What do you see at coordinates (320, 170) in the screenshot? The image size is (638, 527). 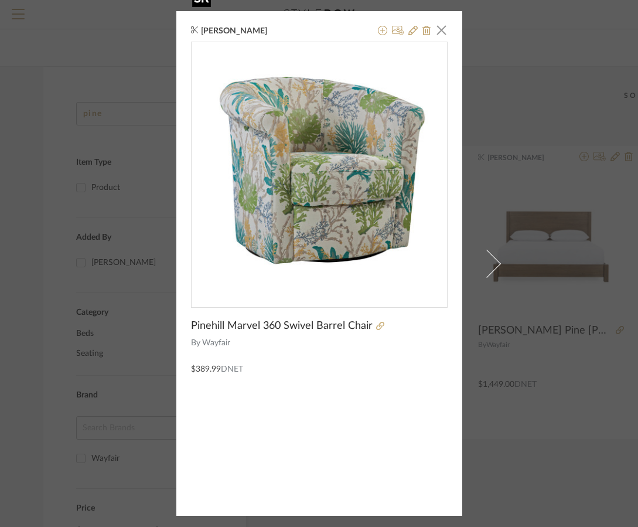 I see `div: 0` at bounding box center [320, 170].